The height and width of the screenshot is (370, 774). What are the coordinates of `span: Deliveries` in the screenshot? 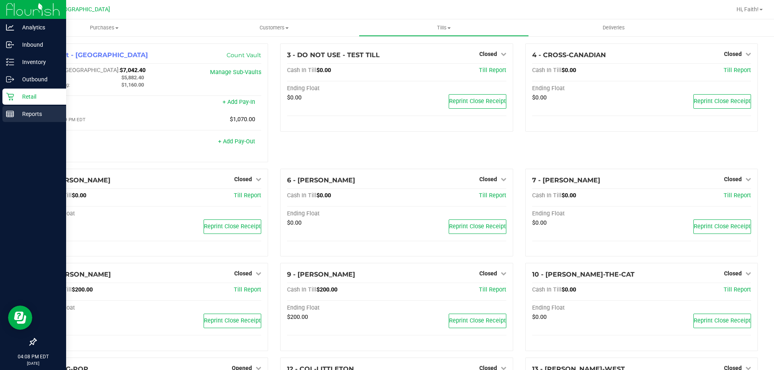 It's located at (613, 28).